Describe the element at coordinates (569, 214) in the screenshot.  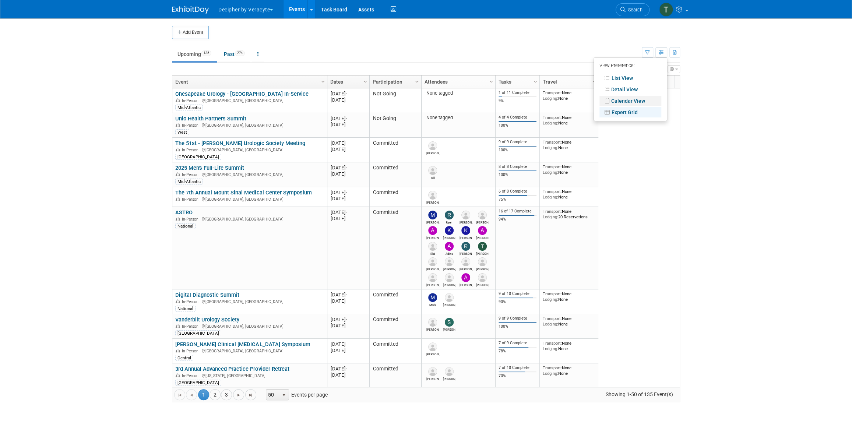
I see `div: None 20 Reservations` at that location.